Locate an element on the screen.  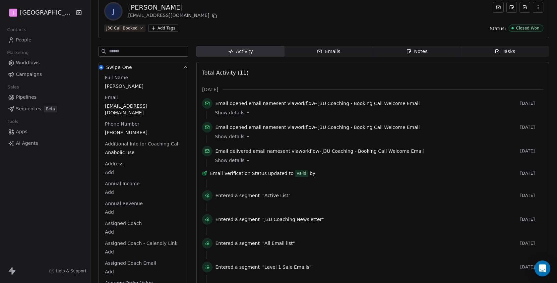
span: updated to is located at coordinates (280, 173).